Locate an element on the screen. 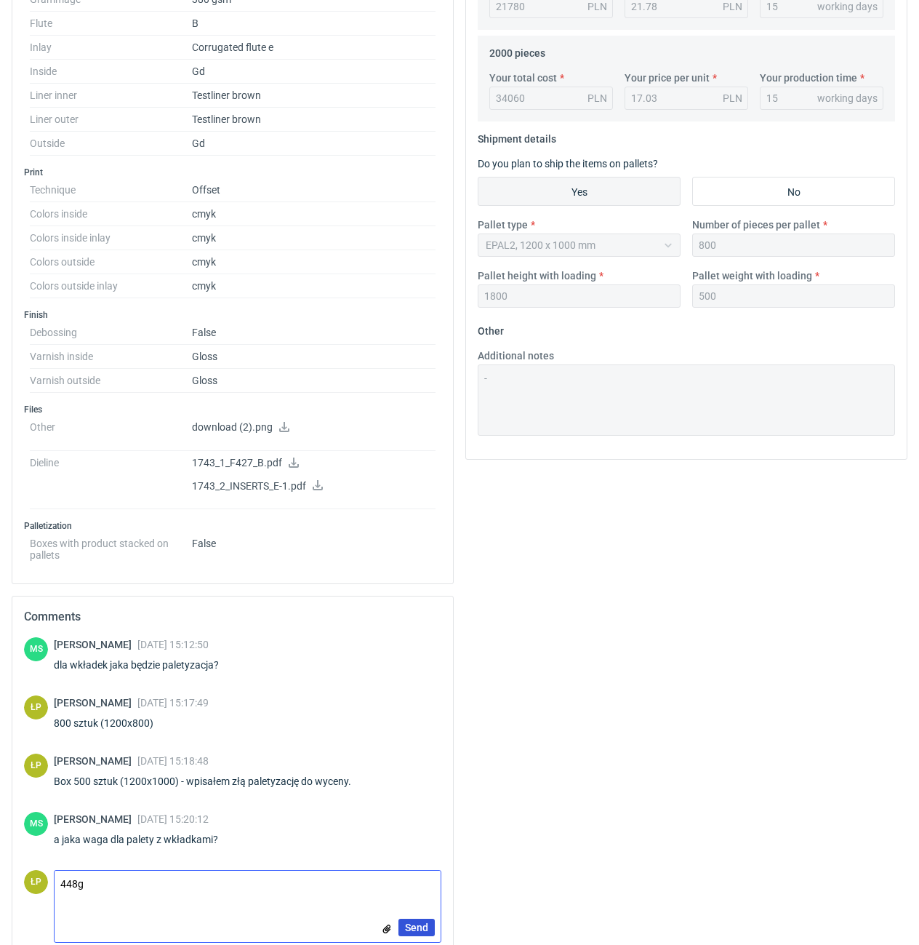 This screenshot has width=919, height=945. label: Your production time is located at coordinates (809, 78).